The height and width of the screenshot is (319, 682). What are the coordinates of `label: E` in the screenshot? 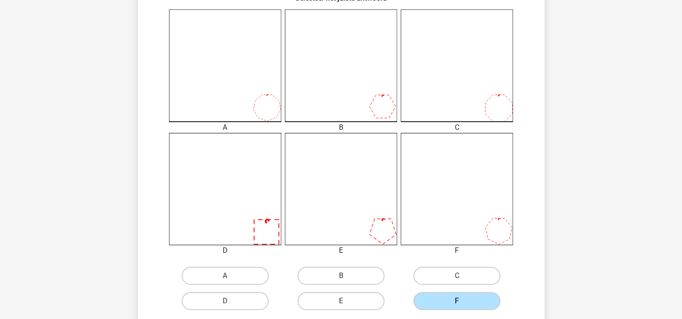 It's located at (341, 301).